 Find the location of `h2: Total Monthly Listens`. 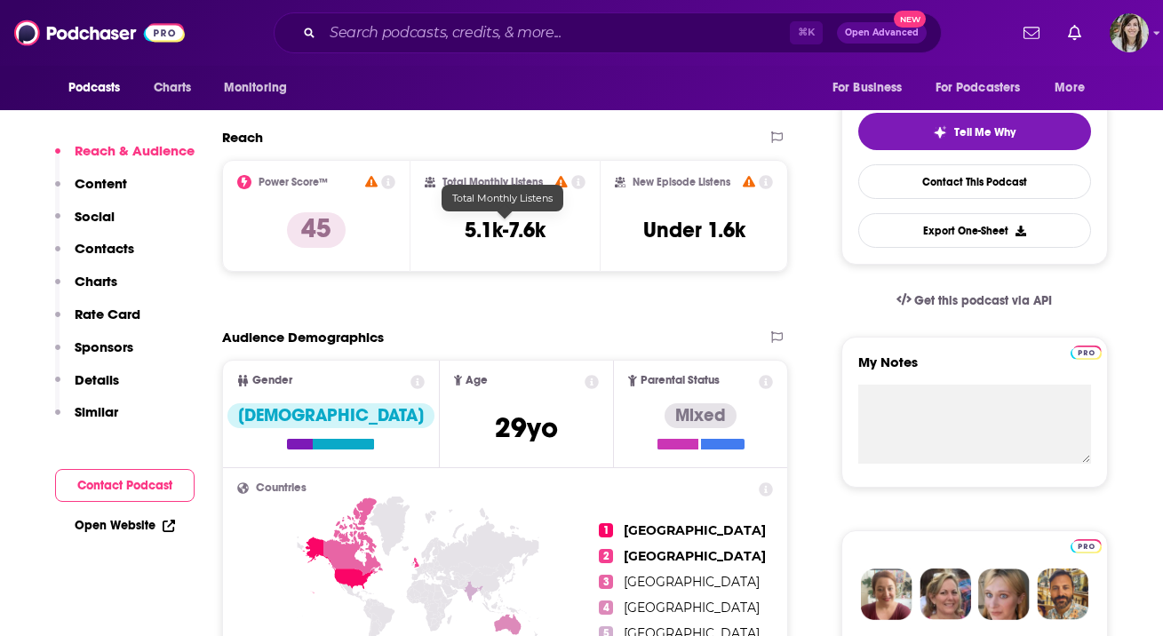

h2: Total Monthly Listens is located at coordinates (492, 182).